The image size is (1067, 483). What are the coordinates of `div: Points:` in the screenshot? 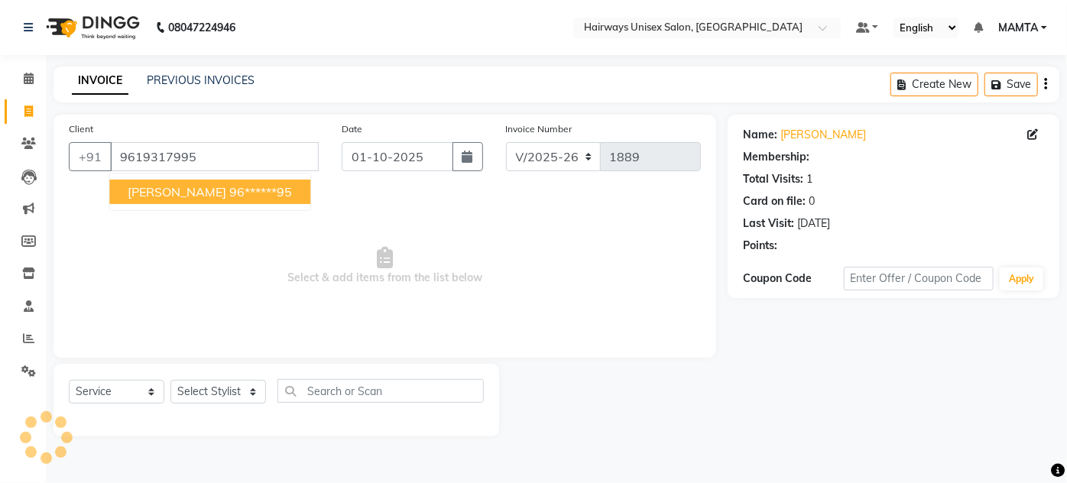 It's located at (760, 245).